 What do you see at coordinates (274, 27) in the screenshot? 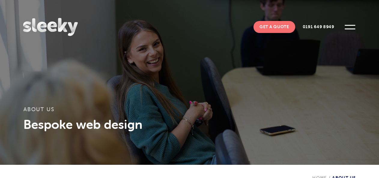
I see `a: Get A Quote` at bounding box center [274, 27].